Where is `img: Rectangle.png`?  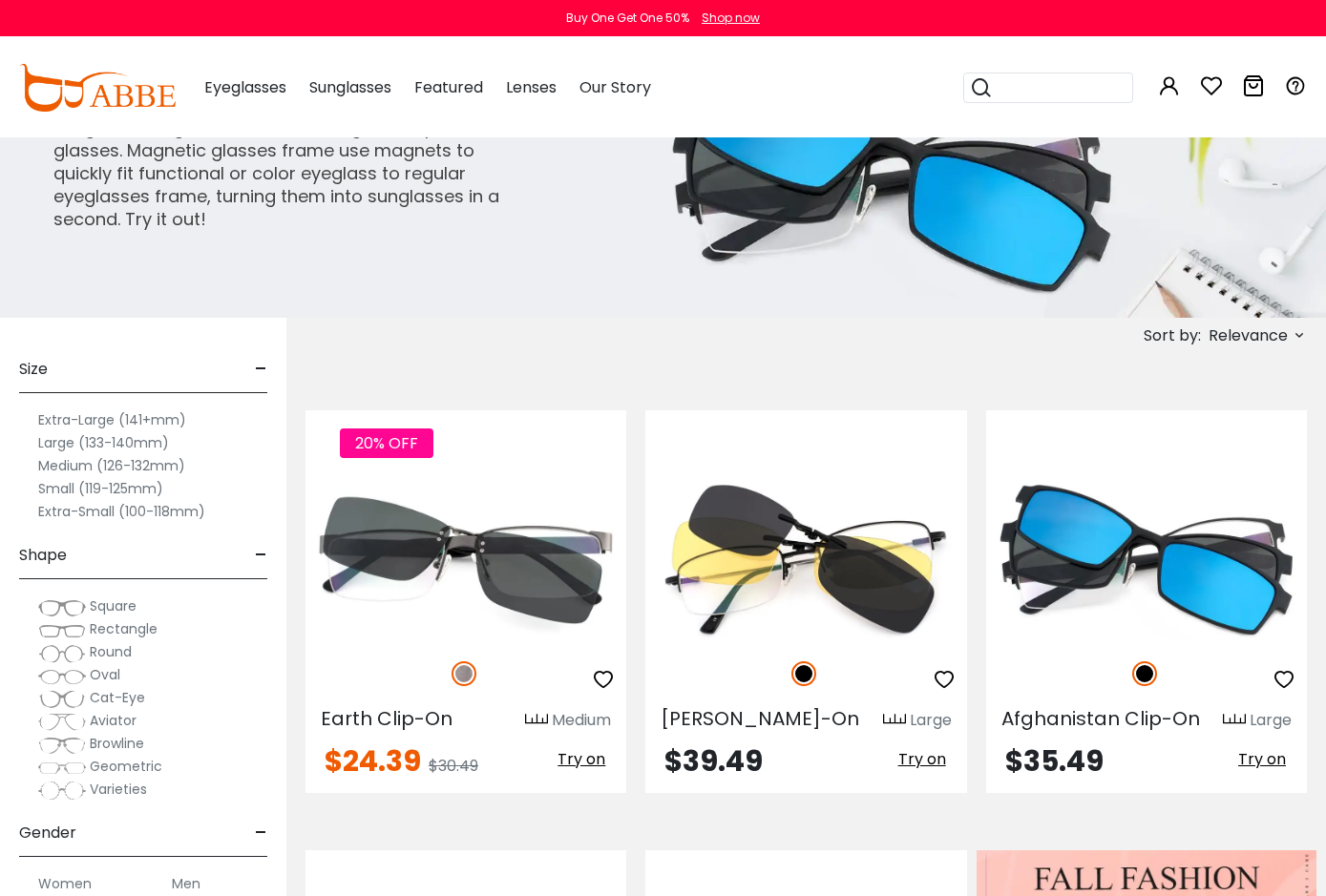
img: Rectangle.png is located at coordinates (62, 631).